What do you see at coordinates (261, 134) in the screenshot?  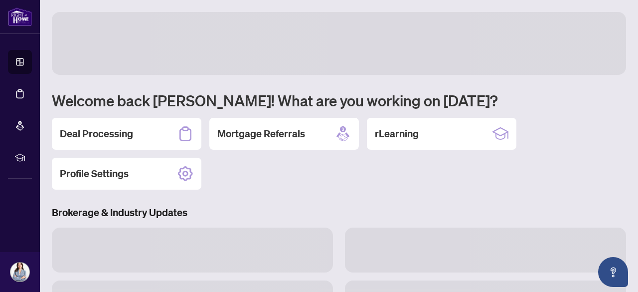 I see `h2: Mortgage Referrals` at bounding box center [261, 134].